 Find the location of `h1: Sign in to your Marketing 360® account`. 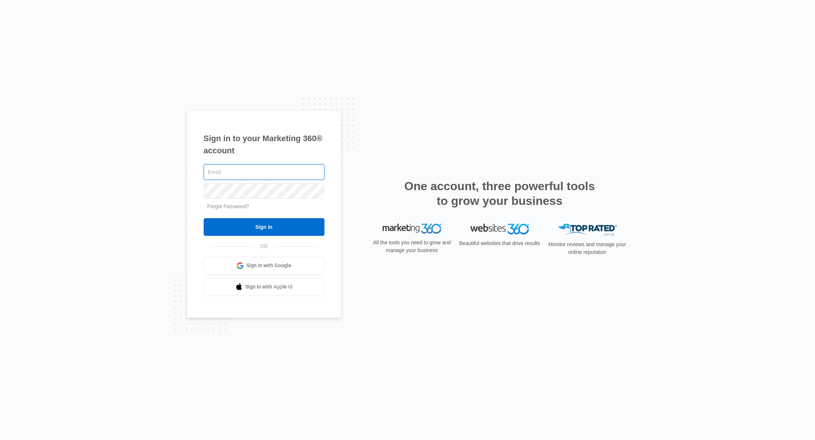

h1: Sign in to your Marketing 360® account is located at coordinates (264, 144).